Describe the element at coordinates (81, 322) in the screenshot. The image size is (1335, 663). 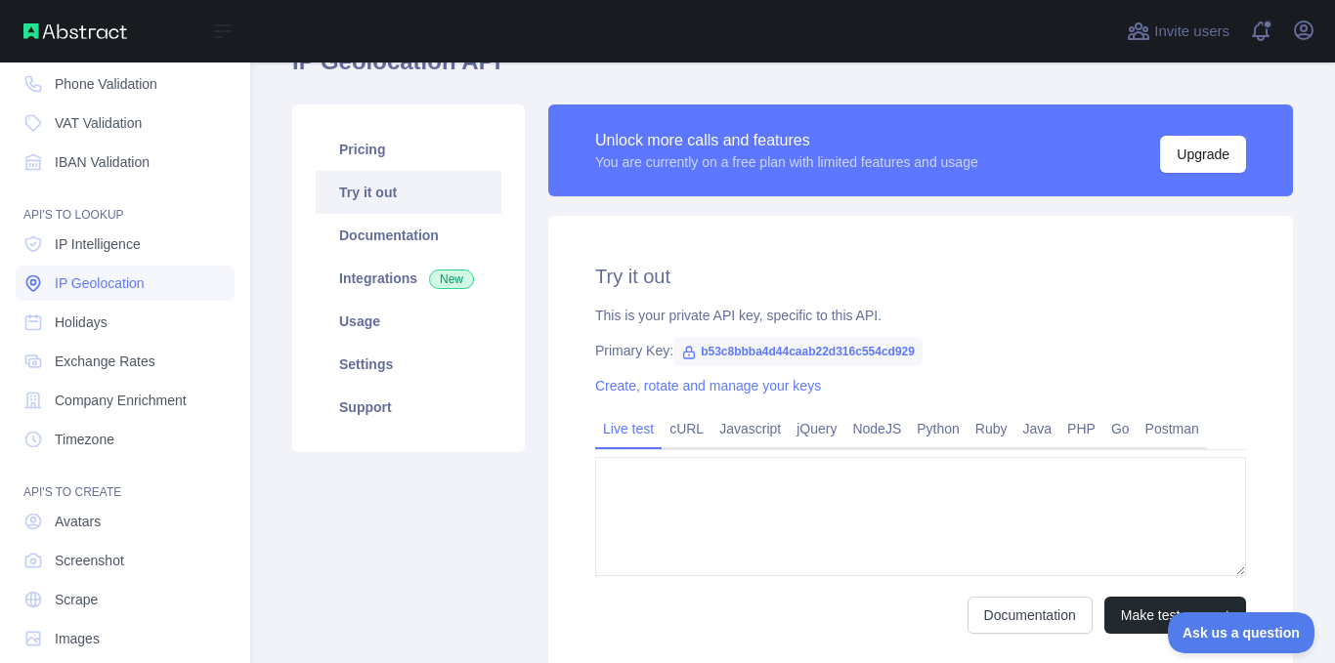
I see `span: Holidays` at that location.